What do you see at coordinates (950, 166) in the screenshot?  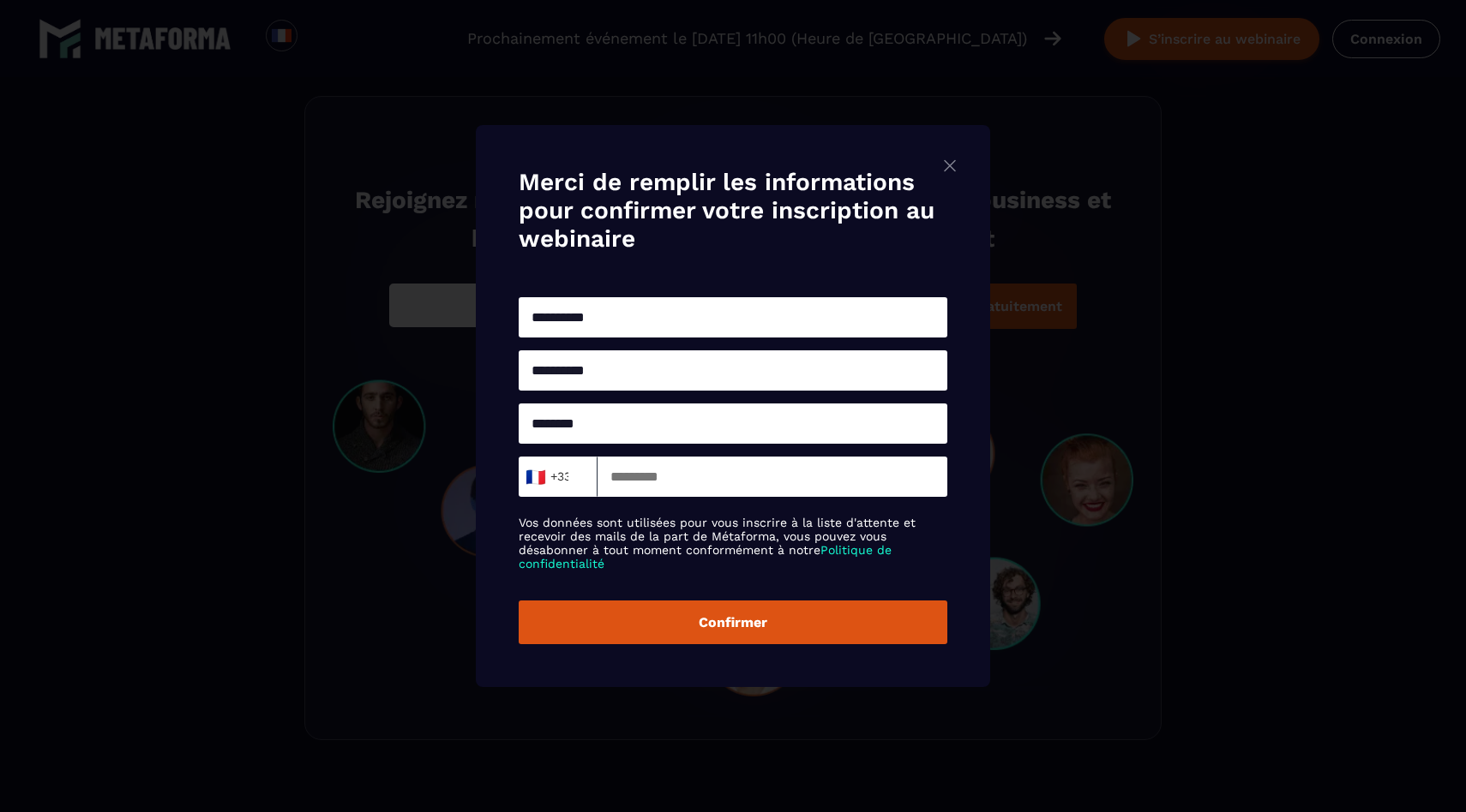 I see `img: close` at bounding box center [950, 166].